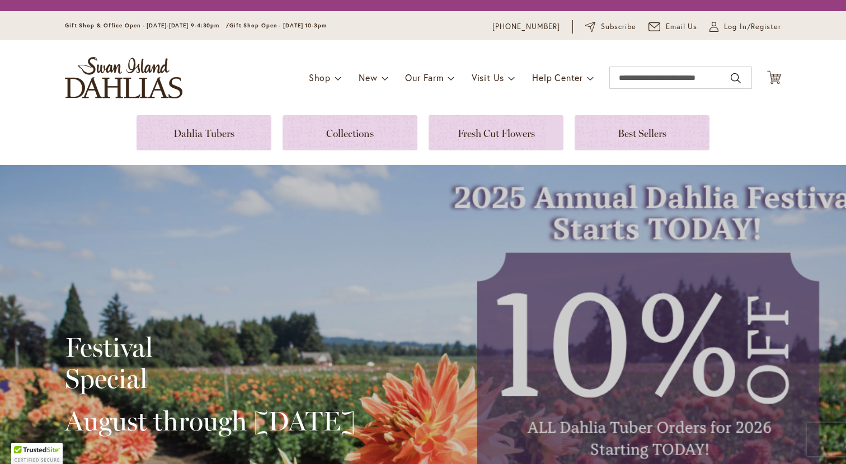 The width and height of the screenshot is (846, 464). What do you see at coordinates (610, 27) in the screenshot?
I see `a: Subscribe` at bounding box center [610, 27].